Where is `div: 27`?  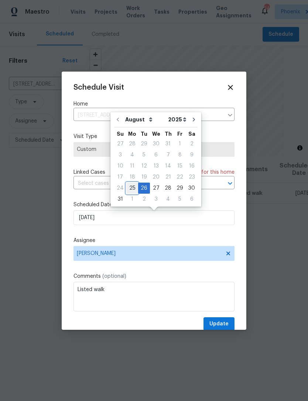 div: 27 is located at coordinates (120, 144).